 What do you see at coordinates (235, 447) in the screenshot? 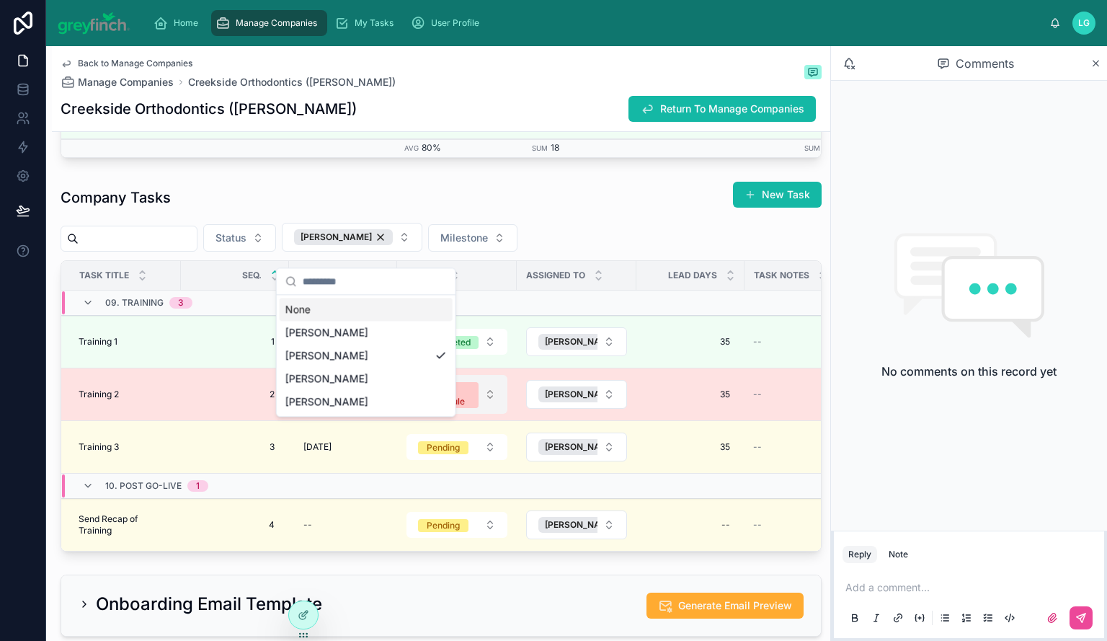
I see `a: 3` at bounding box center [235, 447].